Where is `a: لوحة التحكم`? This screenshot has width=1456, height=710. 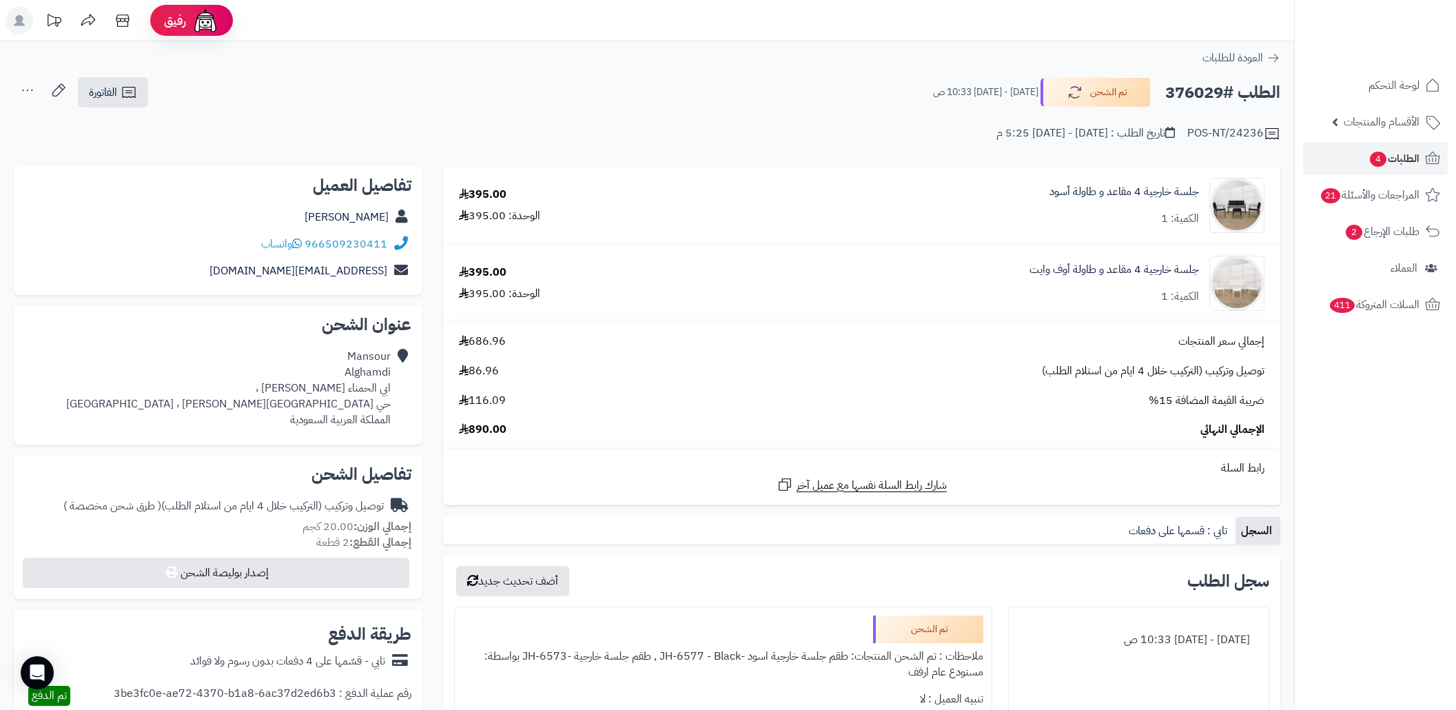 a: لوحة التحكم is located at coordinates (1376, 85).